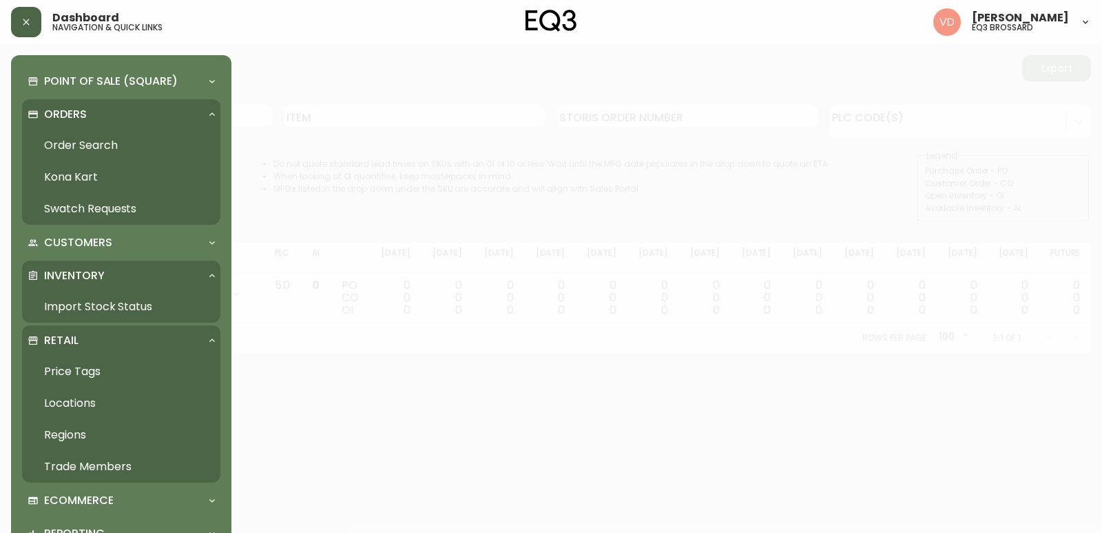 Image resolution: width=1102 pixels, height=533 pixels. I want to click on a: Locations, so click(121, 403).